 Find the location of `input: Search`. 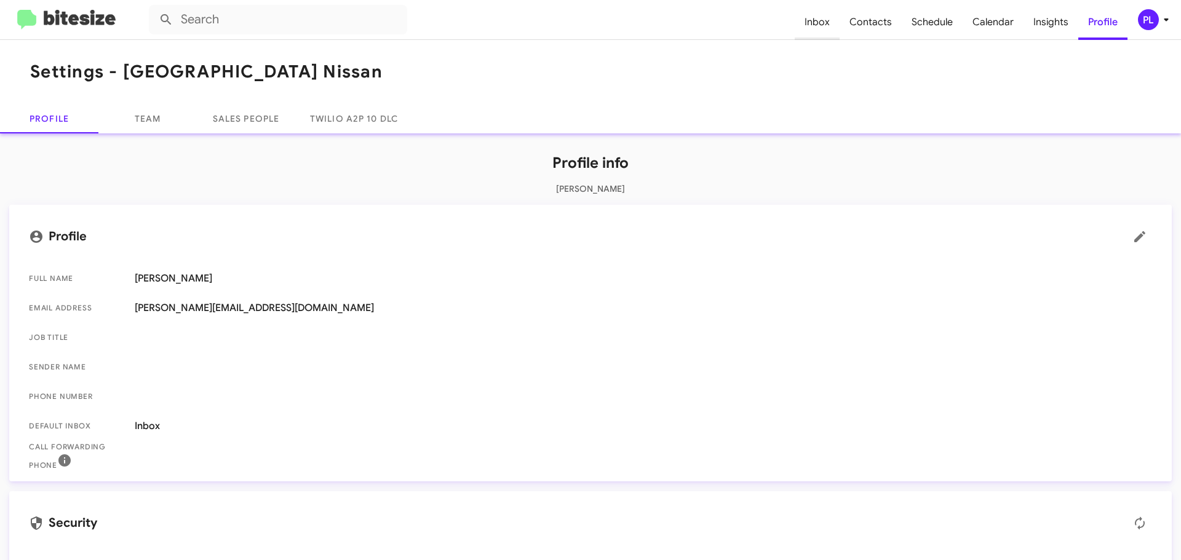

input: Search is located at coordinates (278, 20).